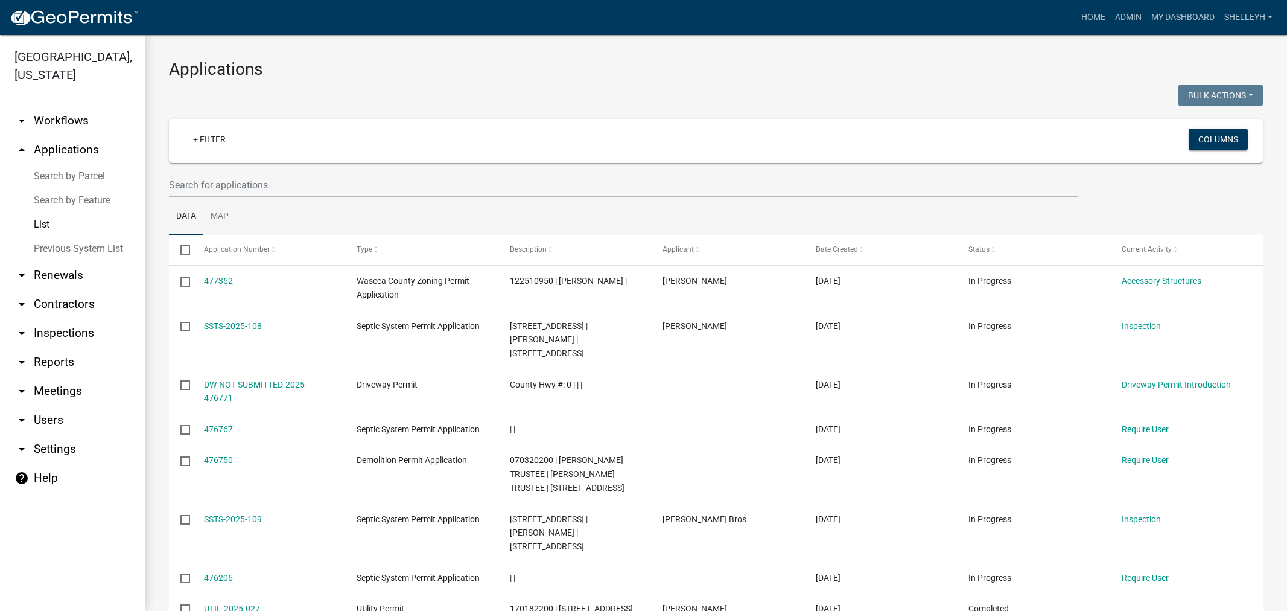  I want to click on span: Demolition Permit Application, so click(412, 460).